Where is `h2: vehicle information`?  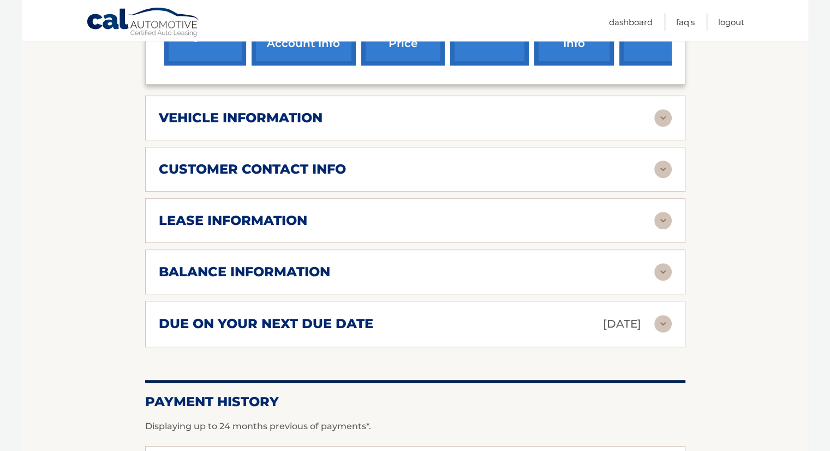 h2: vehicle information is located at coordinates (241, 118).